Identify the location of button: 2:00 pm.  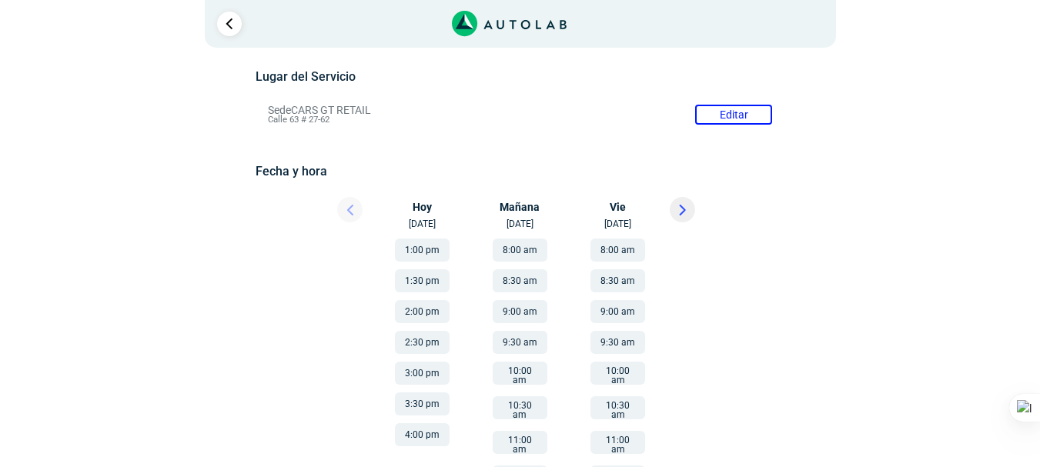
(422, 312).